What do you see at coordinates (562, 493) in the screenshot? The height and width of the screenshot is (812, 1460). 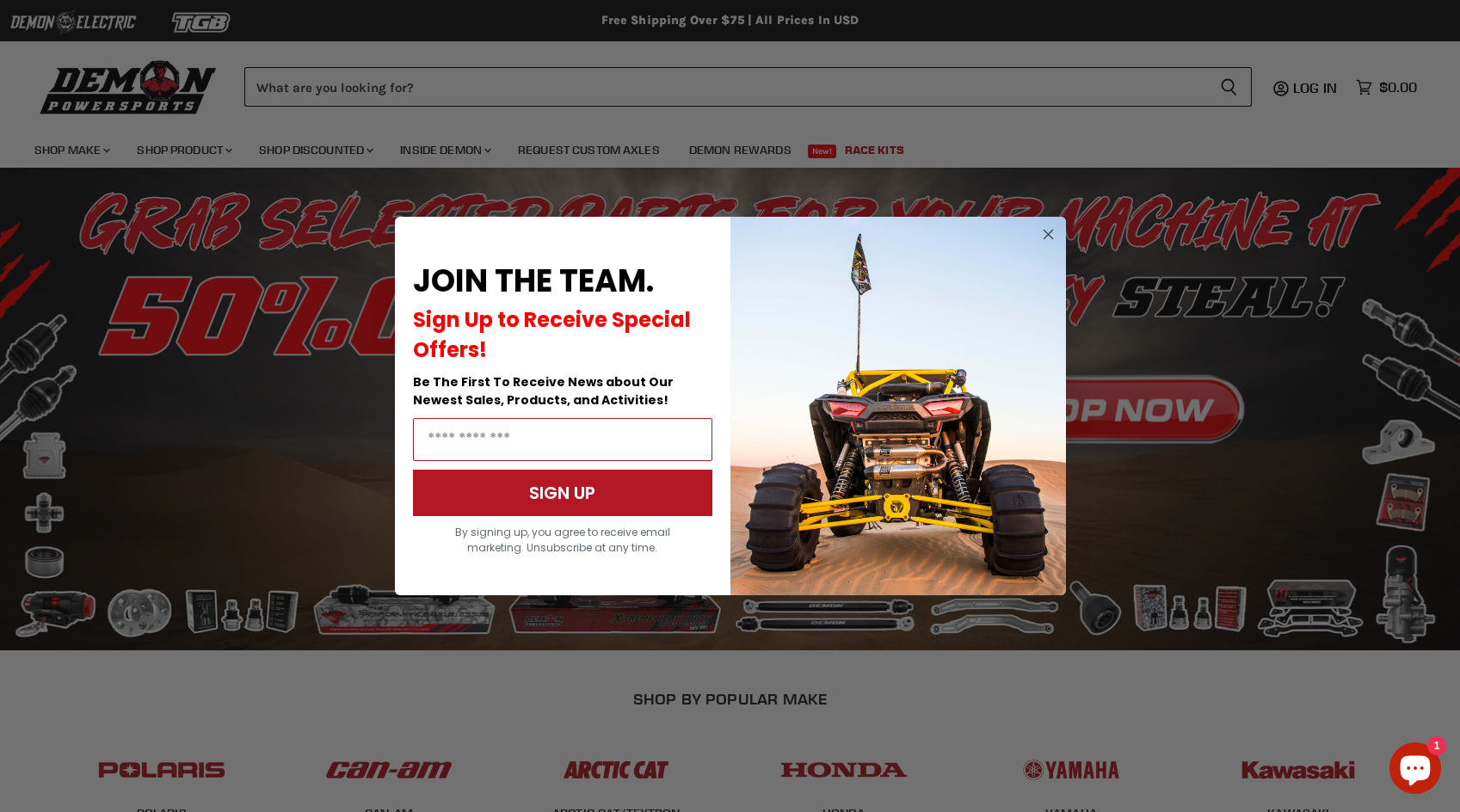 I see `button: SIGN UP` at bounding box center [562, 493].